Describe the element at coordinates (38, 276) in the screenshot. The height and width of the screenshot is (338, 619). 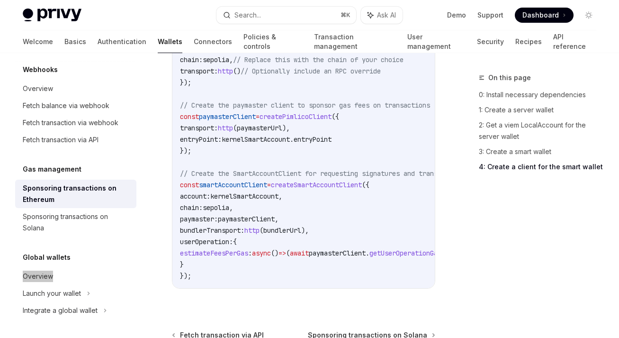
I see `div: Overview` at that location.